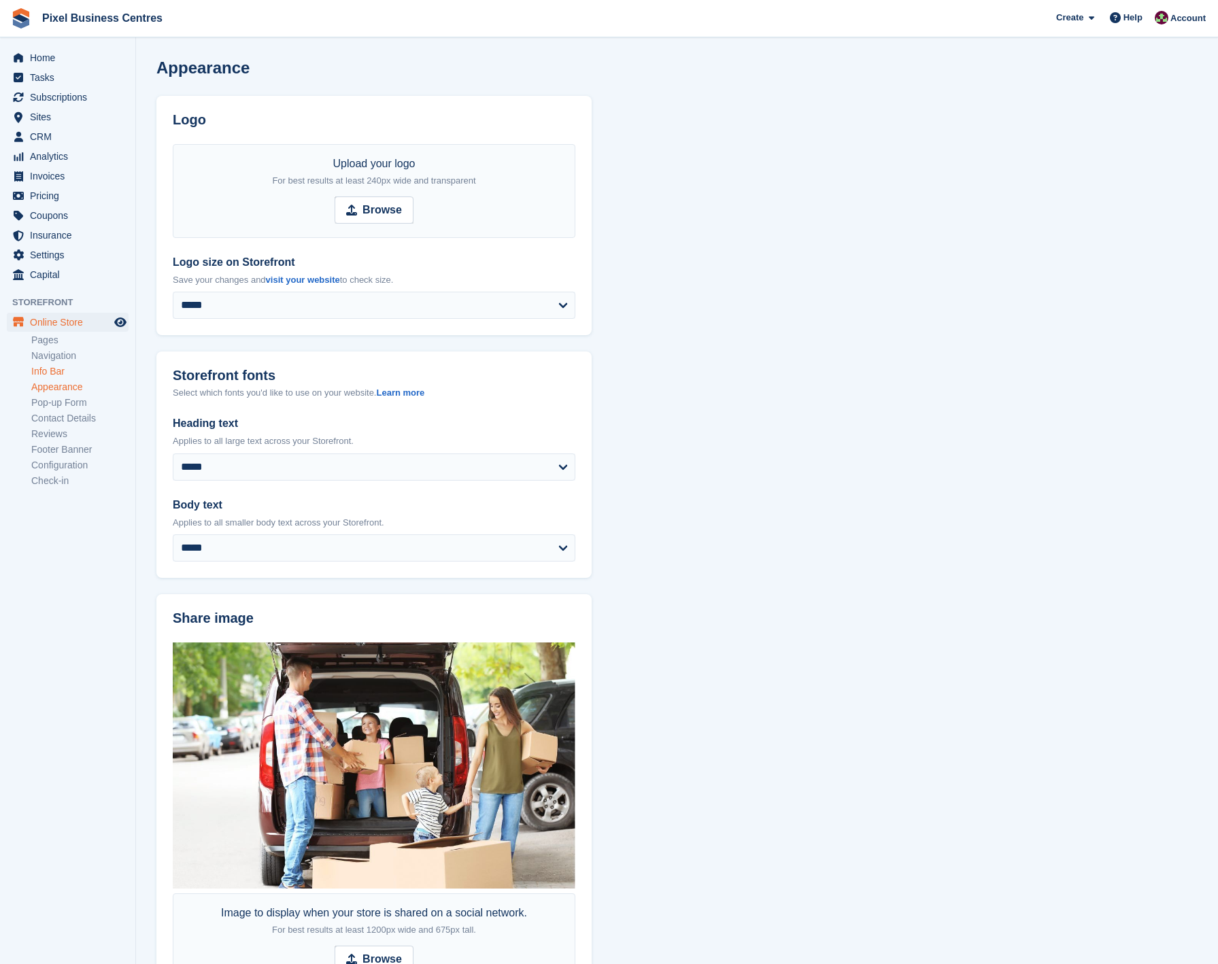  What do you see at coordinates (374, 262) in the screenshot?
I see `label: Logo size on Storefront` at bounding box center [374, 262].